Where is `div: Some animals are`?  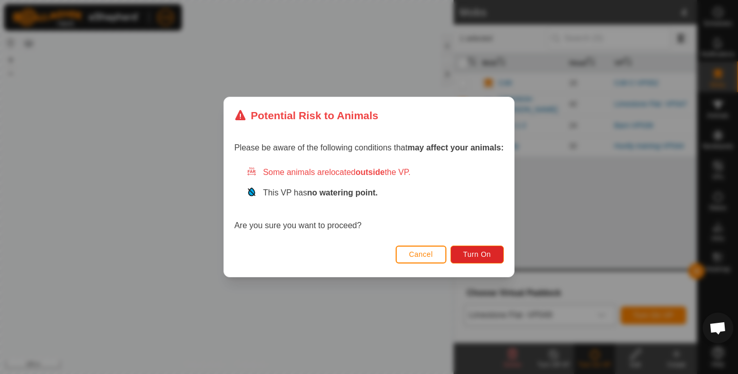 div: Some animals are is located at coordinates (375, 173).